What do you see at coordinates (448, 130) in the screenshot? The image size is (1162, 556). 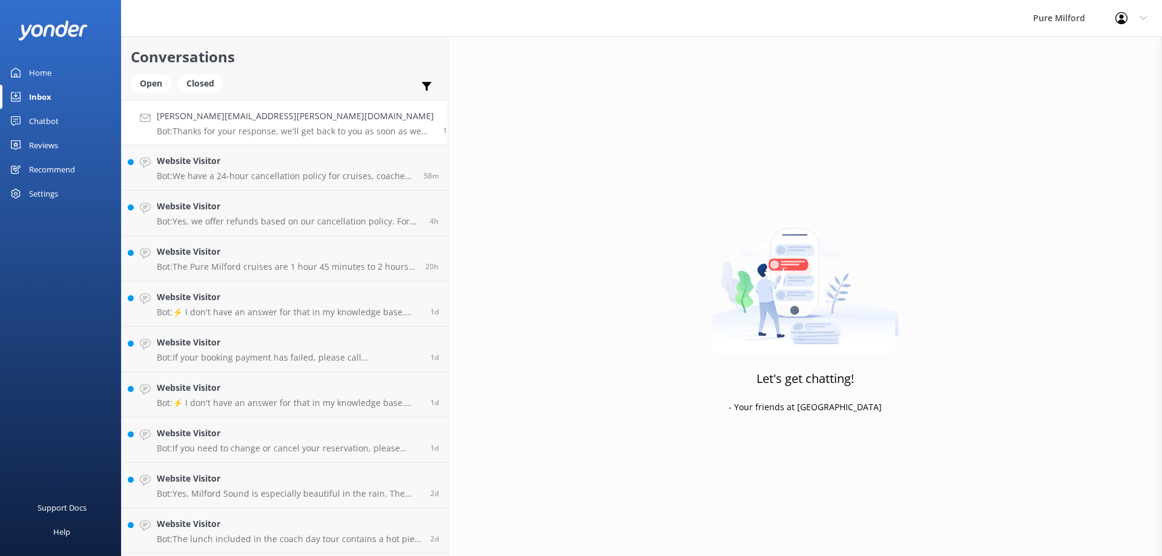 I see `span: Aug 28 2025 03:36pm (UTC +12:00) Pacific/Auckland` at bounding box center [448, 130].